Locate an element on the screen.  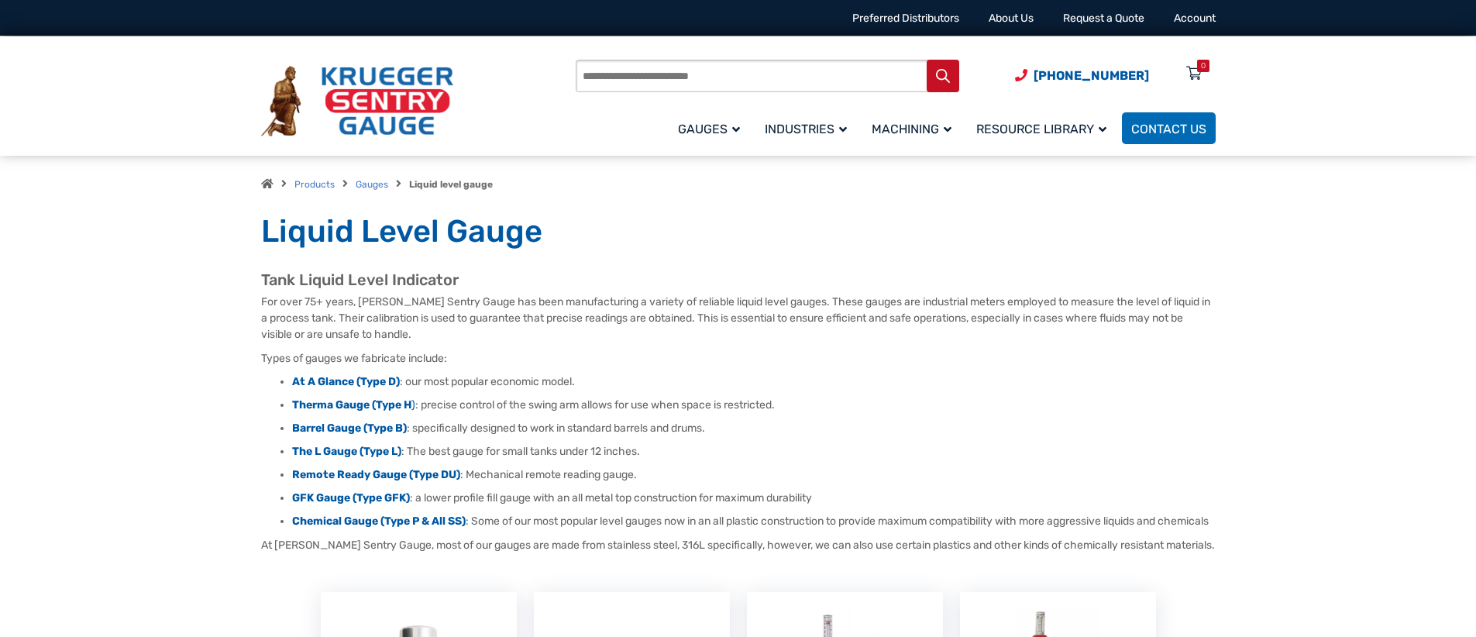
a: Preferred Distributors is located at coordinates (906, 18).